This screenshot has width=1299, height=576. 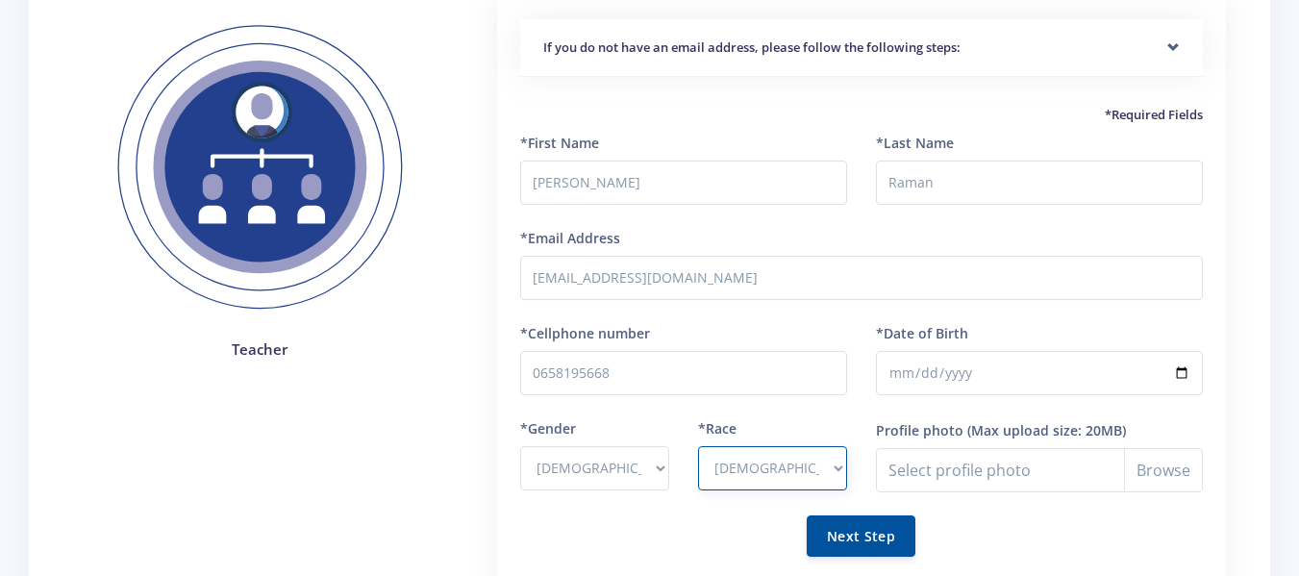 I want to click on h5: *Required Fields, so click(x=862, y=115).